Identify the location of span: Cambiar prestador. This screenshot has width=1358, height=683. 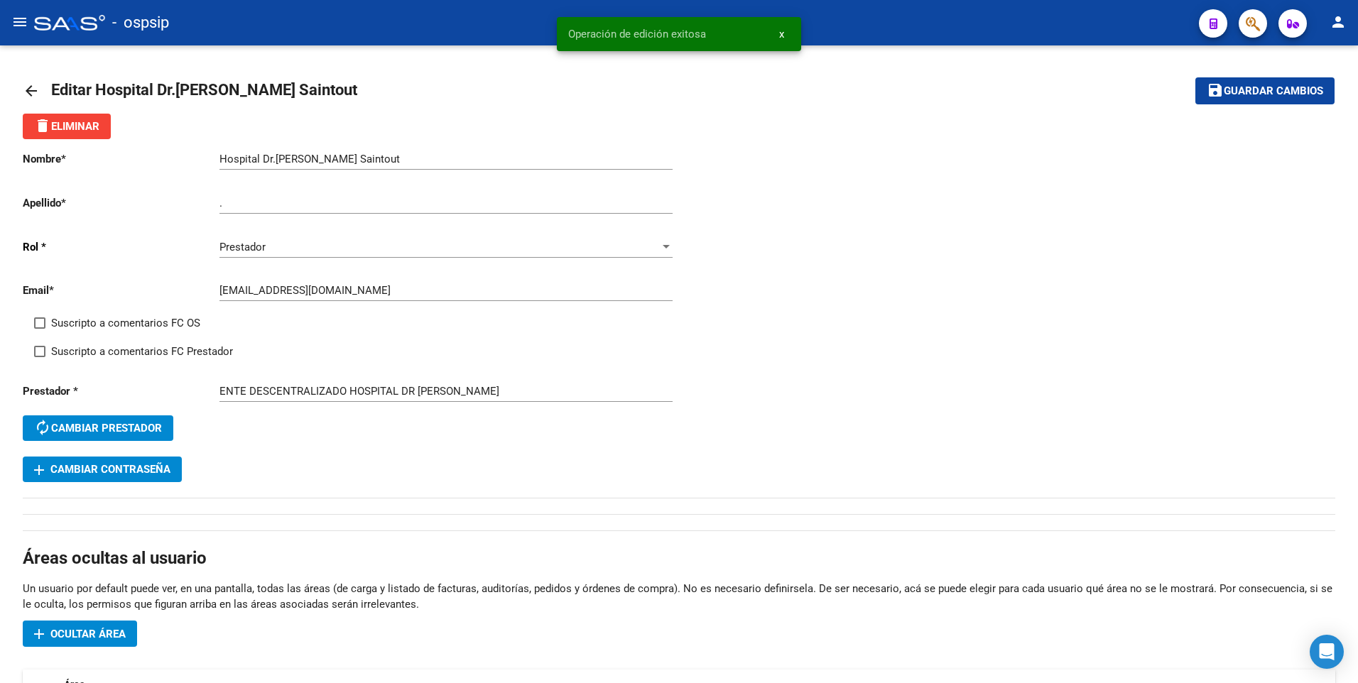
(98, 428).